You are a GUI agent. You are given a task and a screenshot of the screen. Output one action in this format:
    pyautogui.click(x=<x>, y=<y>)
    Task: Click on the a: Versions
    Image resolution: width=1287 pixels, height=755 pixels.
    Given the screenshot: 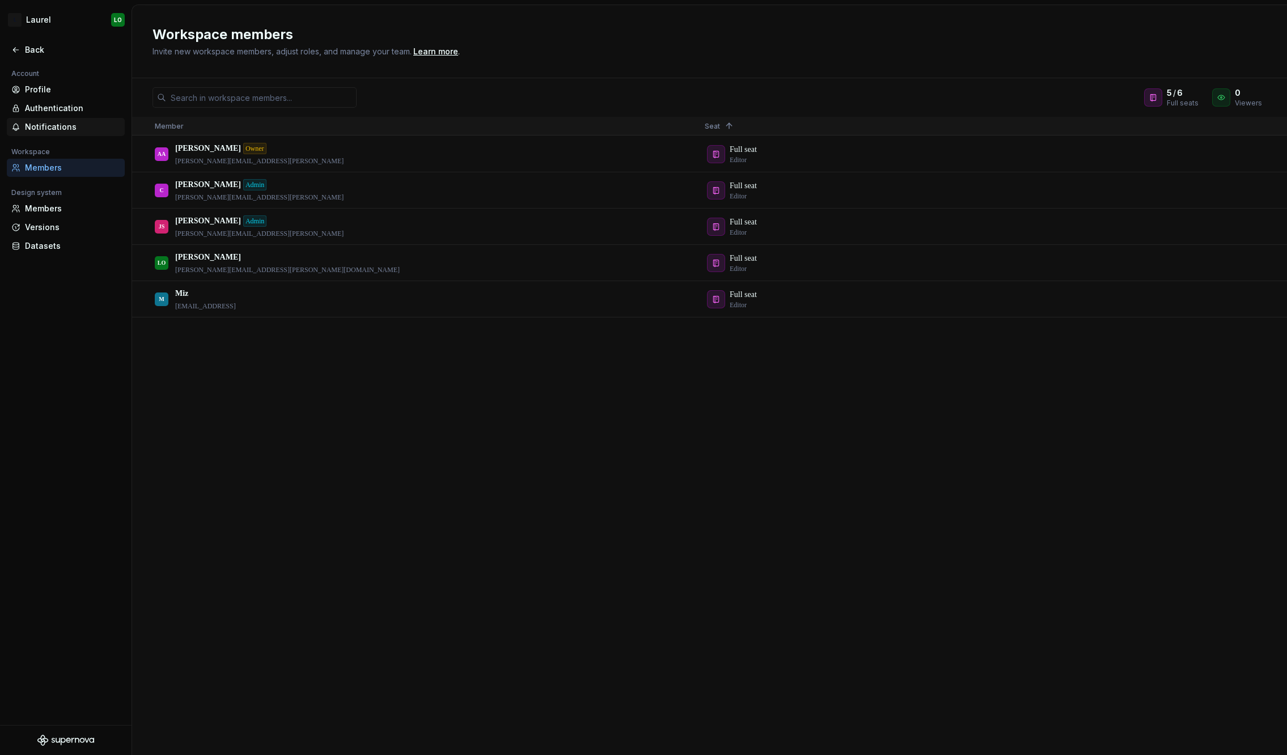 What is the action you would take?
    pyautogui.click(x=66, y=227)
    